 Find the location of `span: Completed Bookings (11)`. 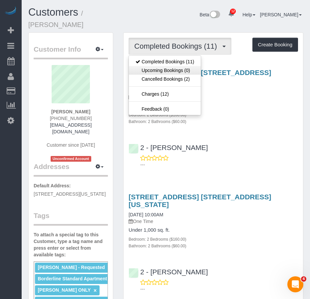

span: Completed Bookings (11) is located at coordinates (177, 46).